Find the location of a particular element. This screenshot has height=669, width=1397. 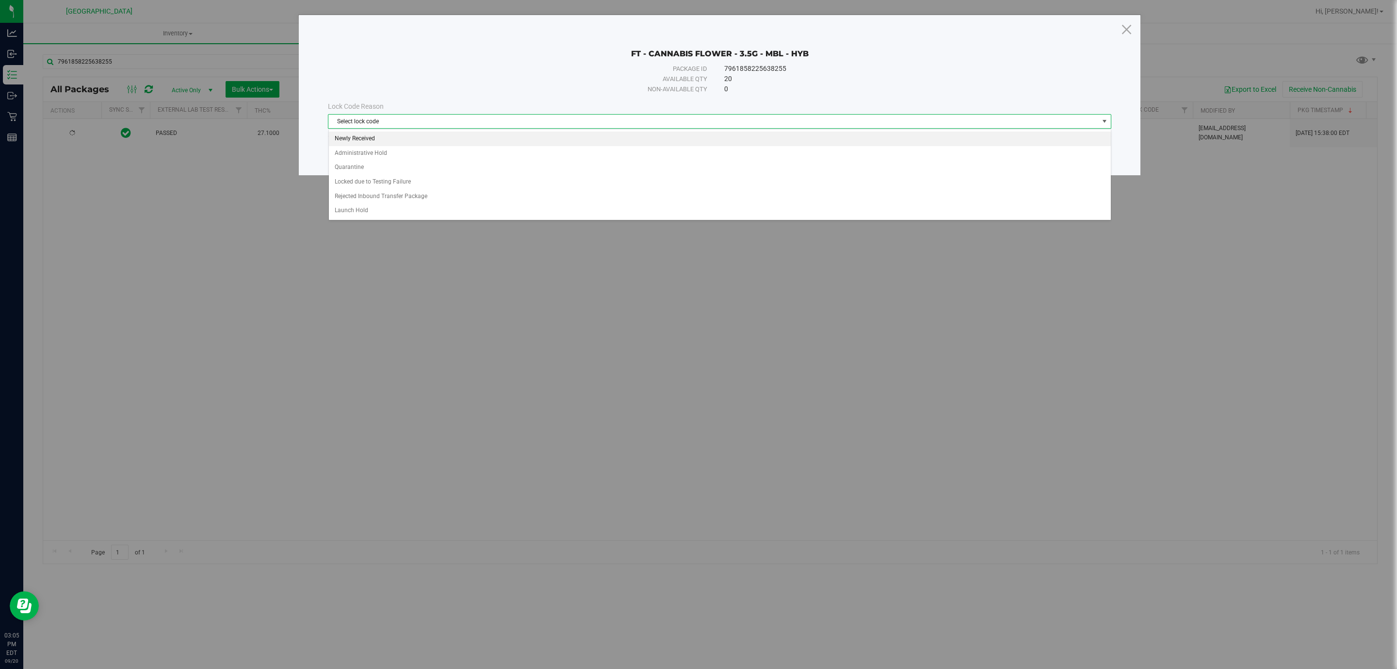

div: 0 is located at coordinates (901, 89).